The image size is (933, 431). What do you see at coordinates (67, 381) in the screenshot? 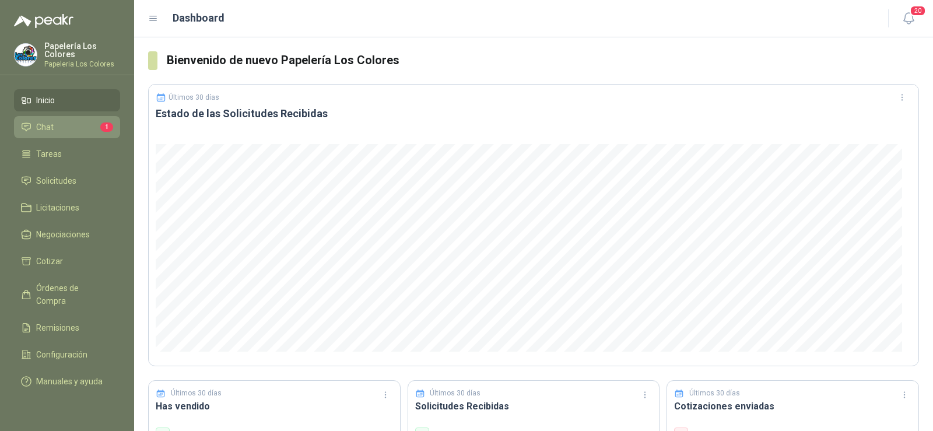
I see `a: Manuales y ayuda` at bounding box center [67, 381].